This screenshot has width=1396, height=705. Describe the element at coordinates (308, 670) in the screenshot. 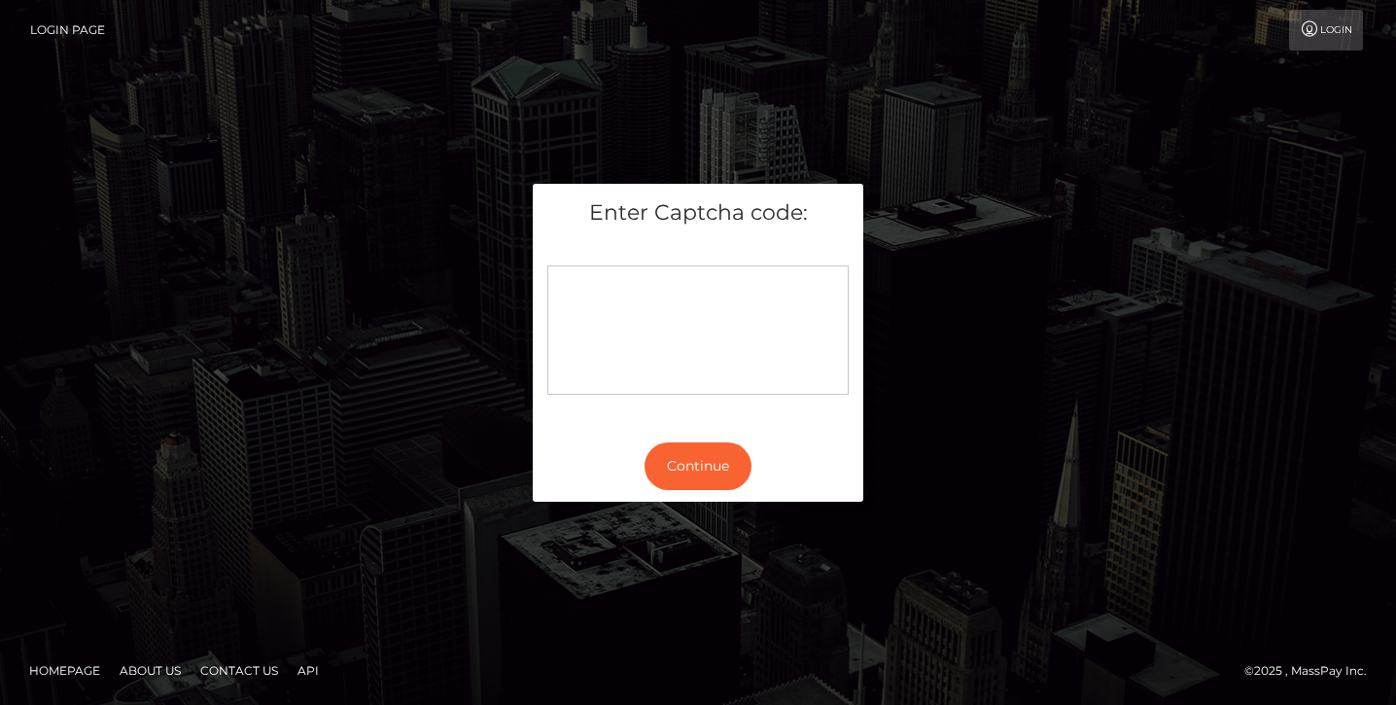

I see `a: API` at that location.